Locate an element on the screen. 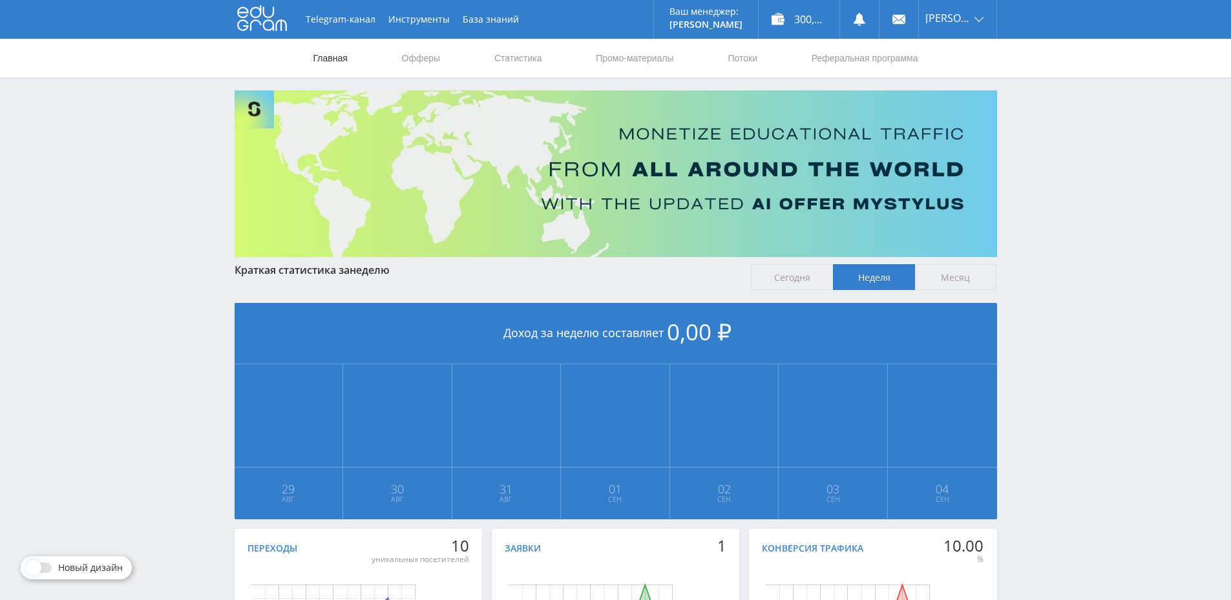 Image resolution: width=1231 pixels, height=600 pixels. div: 10 is located at coordinates (420, 546).